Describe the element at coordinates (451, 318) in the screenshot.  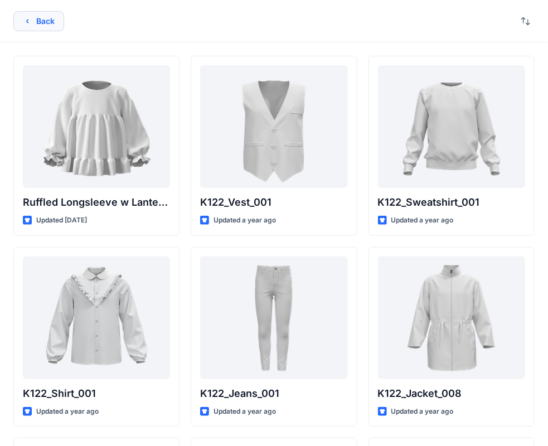
I see `a: K122_Jacket_008` at that location.